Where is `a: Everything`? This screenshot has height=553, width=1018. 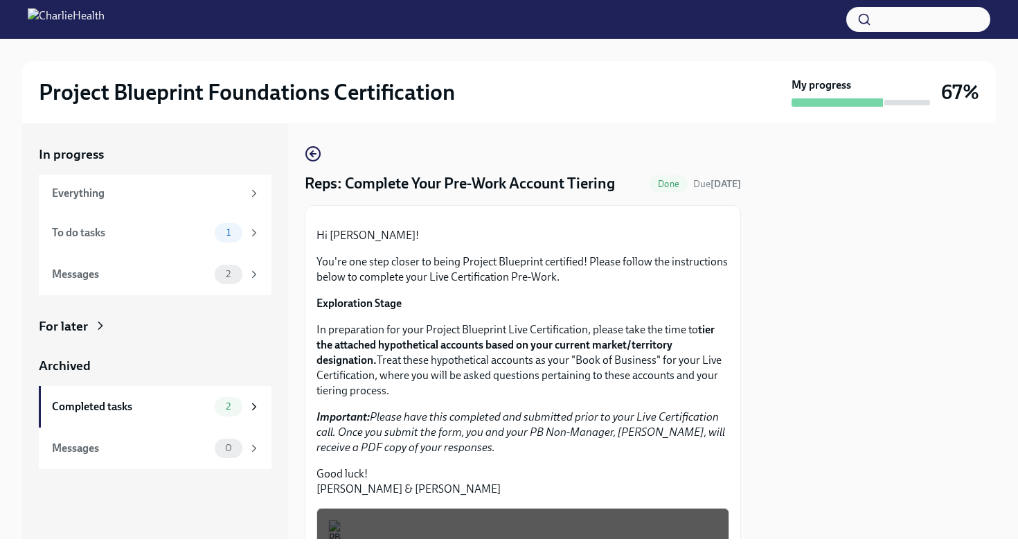
a: Everything is located at coordinates (155, 193).